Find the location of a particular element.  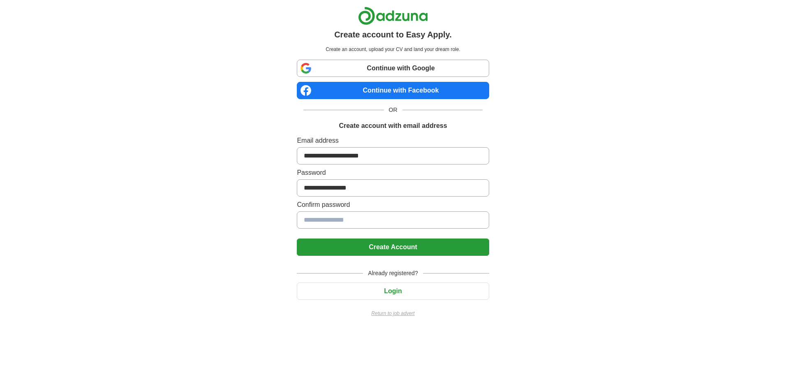

label: Confirm password is located at coordinates (392, 205).